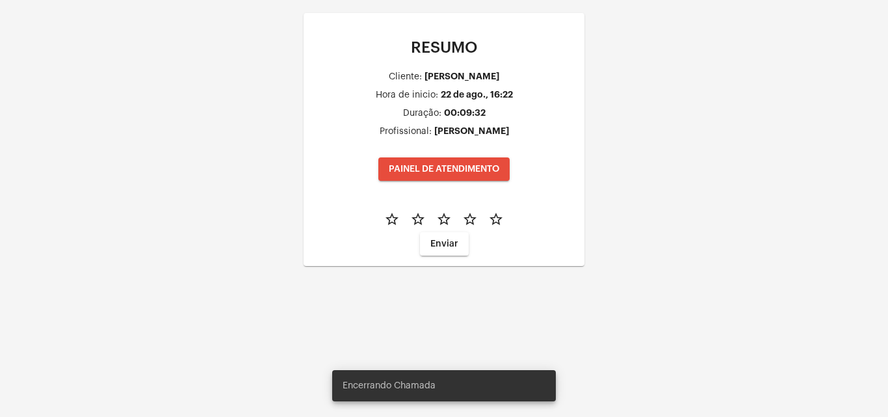  I want to click on span: Enviar, so click(444, 244).